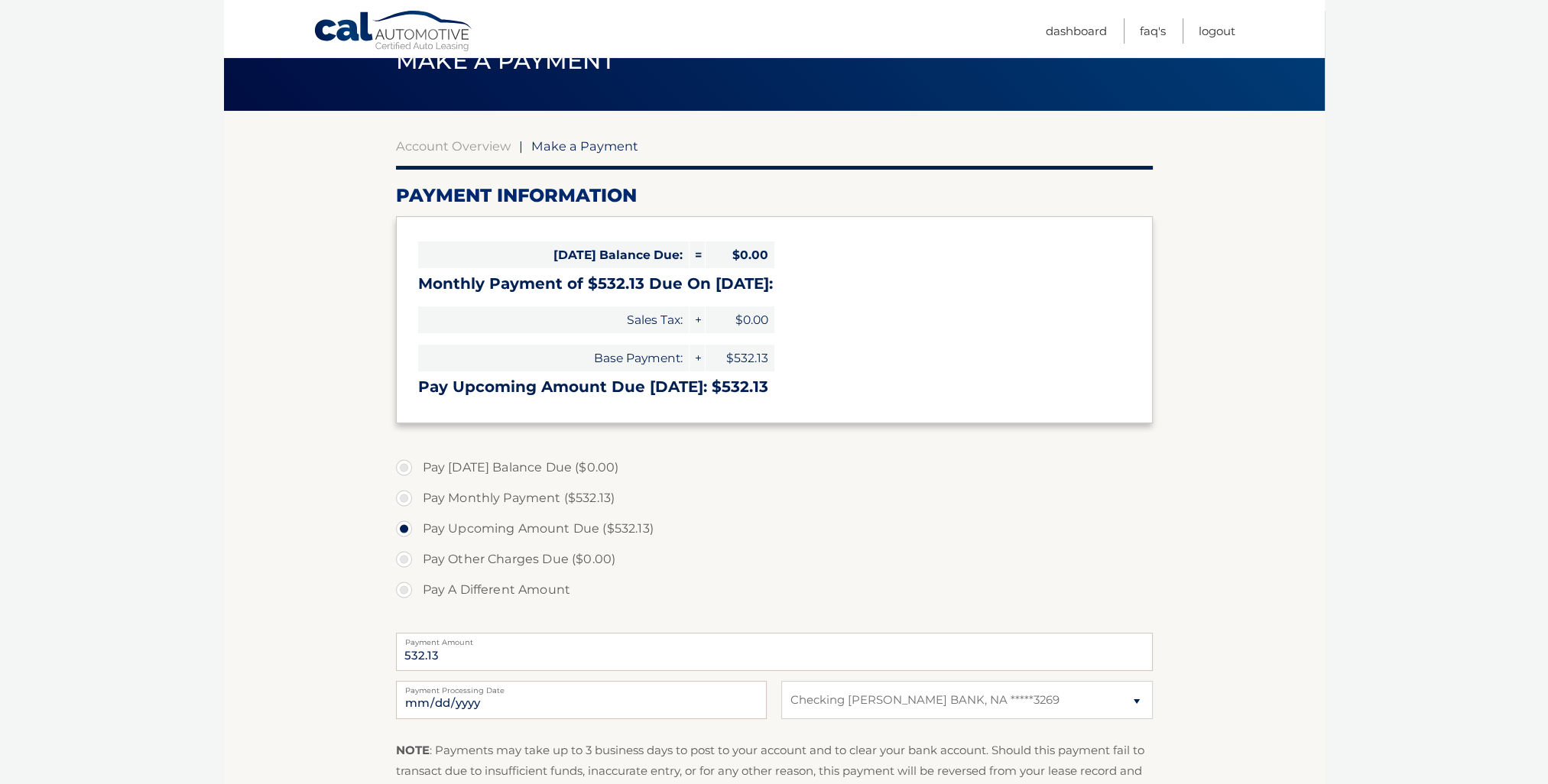 Image resolution: width=1548 pixels, height=784 pixels. I want to click on label: Pay A Different Amount, so click(774, 590).